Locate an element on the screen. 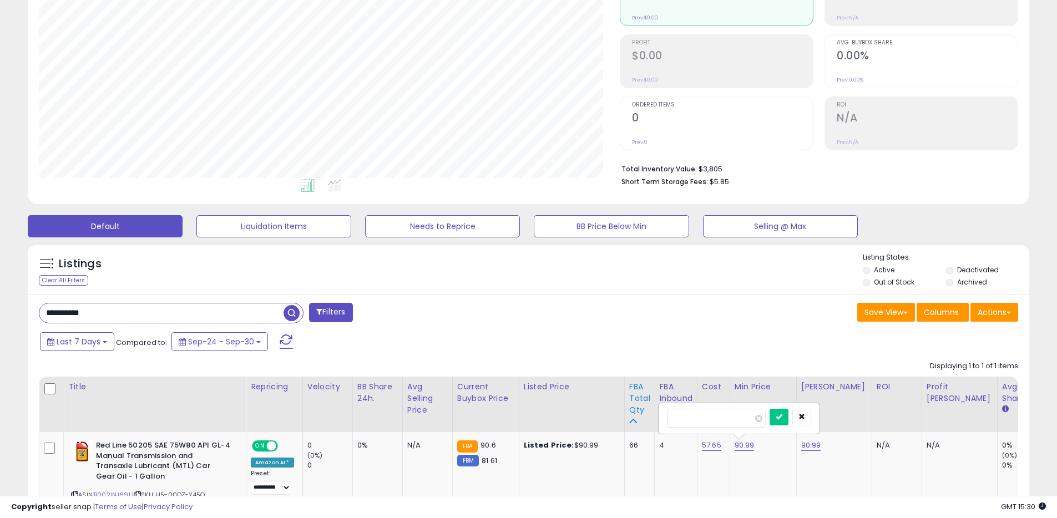  span: $5.85 is located at coordinates (719, 182).